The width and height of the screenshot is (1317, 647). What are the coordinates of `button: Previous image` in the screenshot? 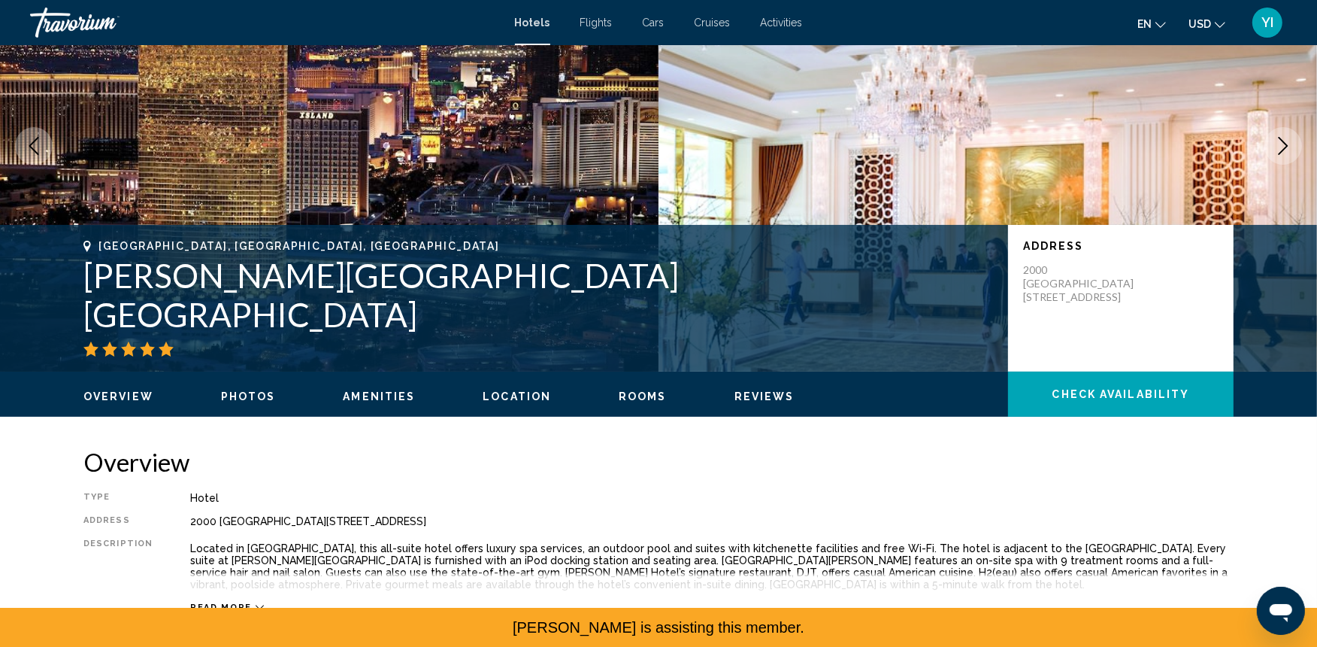 It's located at (34, 146).